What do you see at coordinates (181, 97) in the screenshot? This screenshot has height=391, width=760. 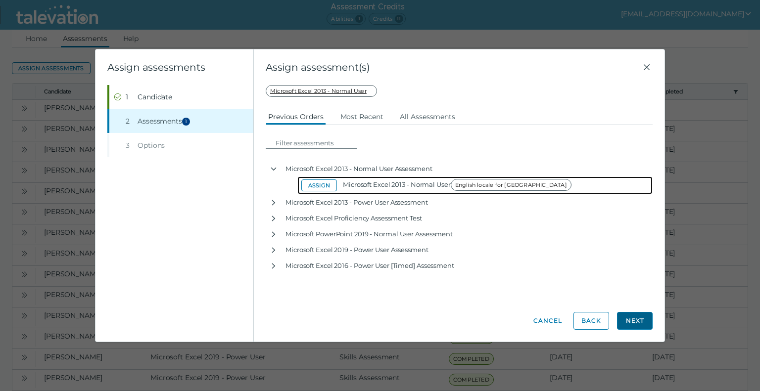 I see `button: Completed` at bounding box center [181, 97].